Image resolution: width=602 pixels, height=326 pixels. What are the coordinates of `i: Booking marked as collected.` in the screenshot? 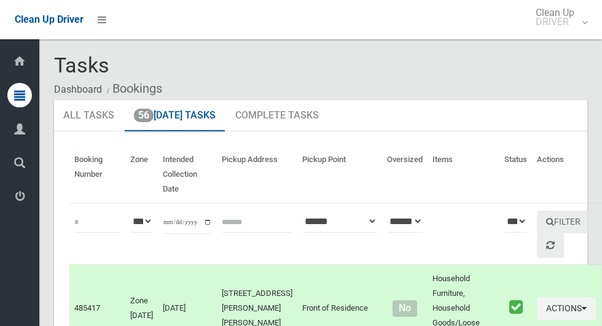 It's located at (516, 307).